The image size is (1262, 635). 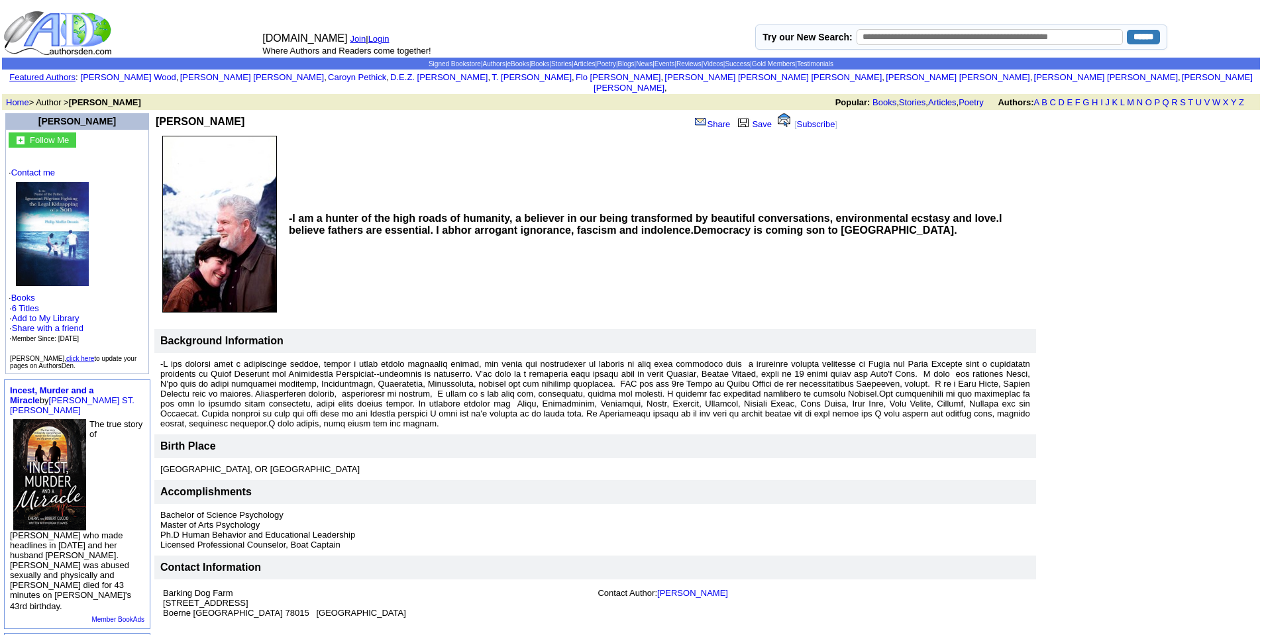 I want to click on a: Login, so click(x=379, y=38).